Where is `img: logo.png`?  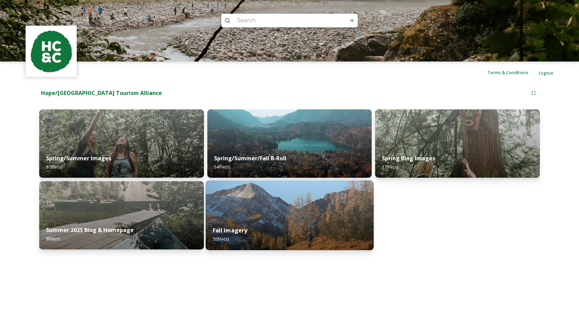
img: logo.png is located at coordinates (51, 51).